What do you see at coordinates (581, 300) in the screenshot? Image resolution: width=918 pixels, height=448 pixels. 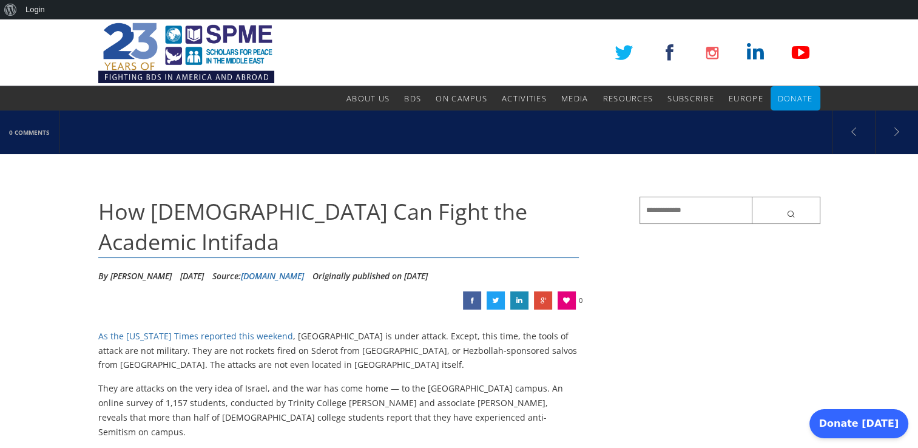 I see `span: 0` at bounding box center [581, 300].